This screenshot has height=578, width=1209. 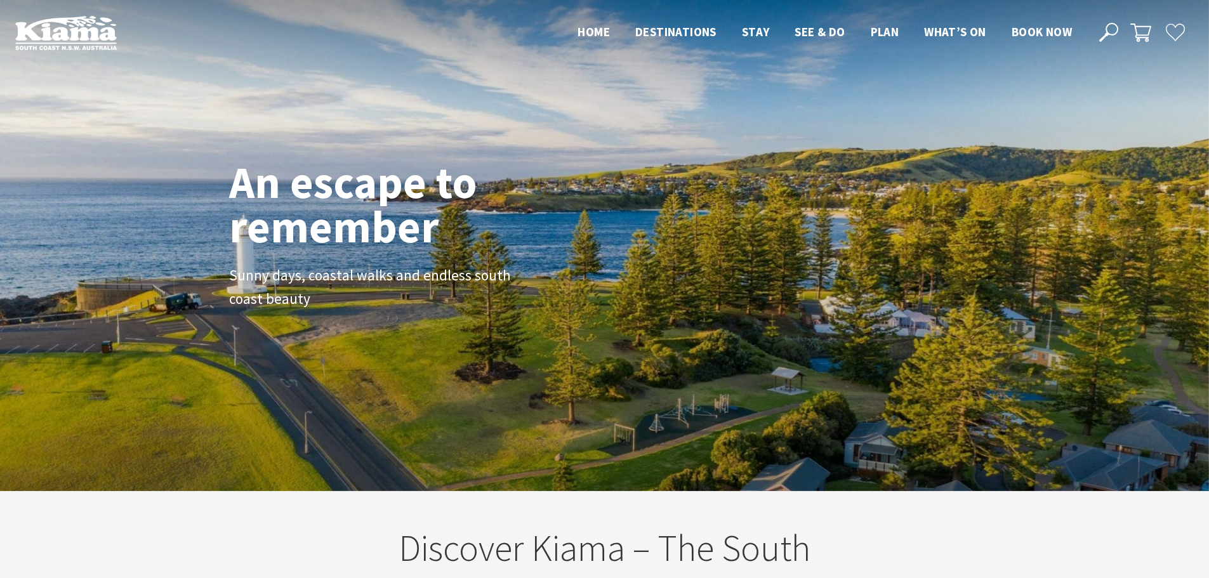 I want to click on span: Destinations, so click(x=676, y=32).